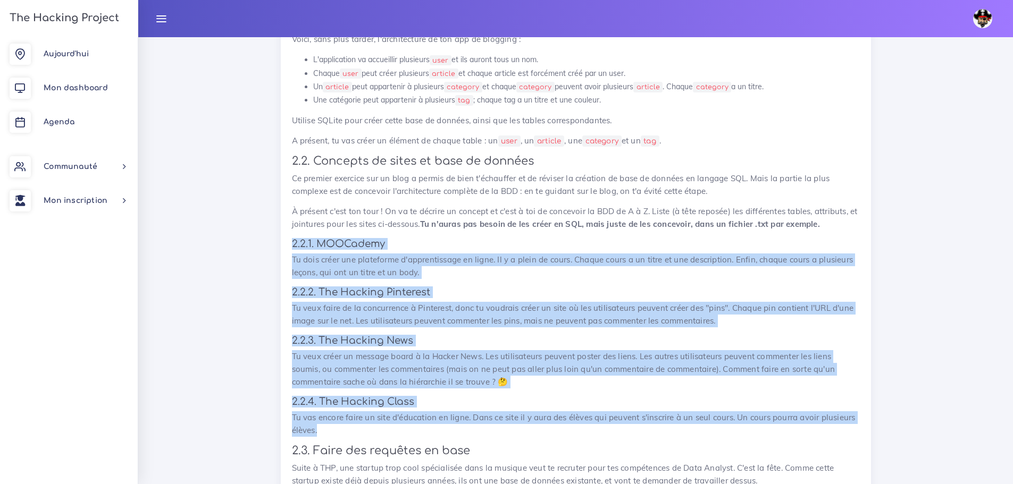  What do you see at coordinates (620, 224) in the screenshot?
I see `strong: Tu n'auras pas besoin de les créer en SQL, mais juste de les concevoir, dans un fichier .txt par ...` at bounding box center [620, 224].